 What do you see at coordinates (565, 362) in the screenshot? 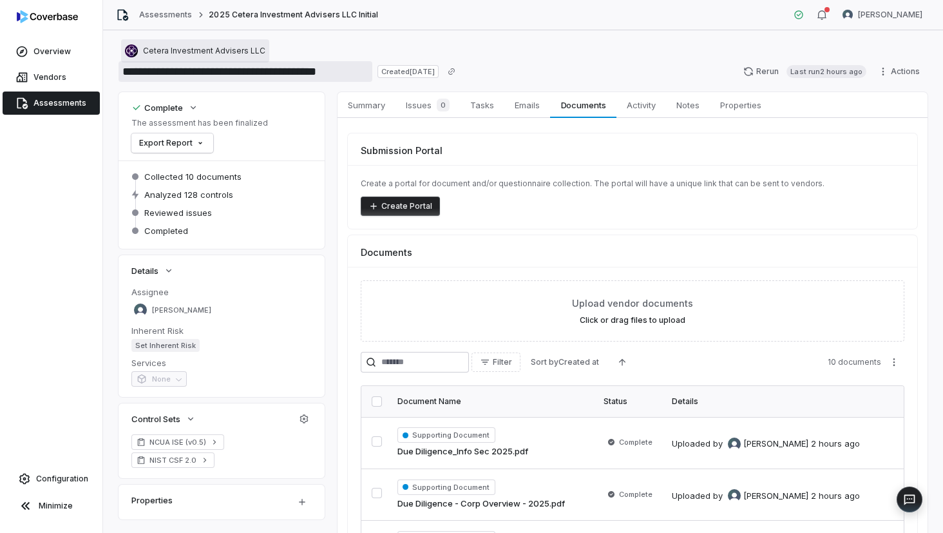
I see `button: Sort byCreated at` at bounding box center [565, 362].